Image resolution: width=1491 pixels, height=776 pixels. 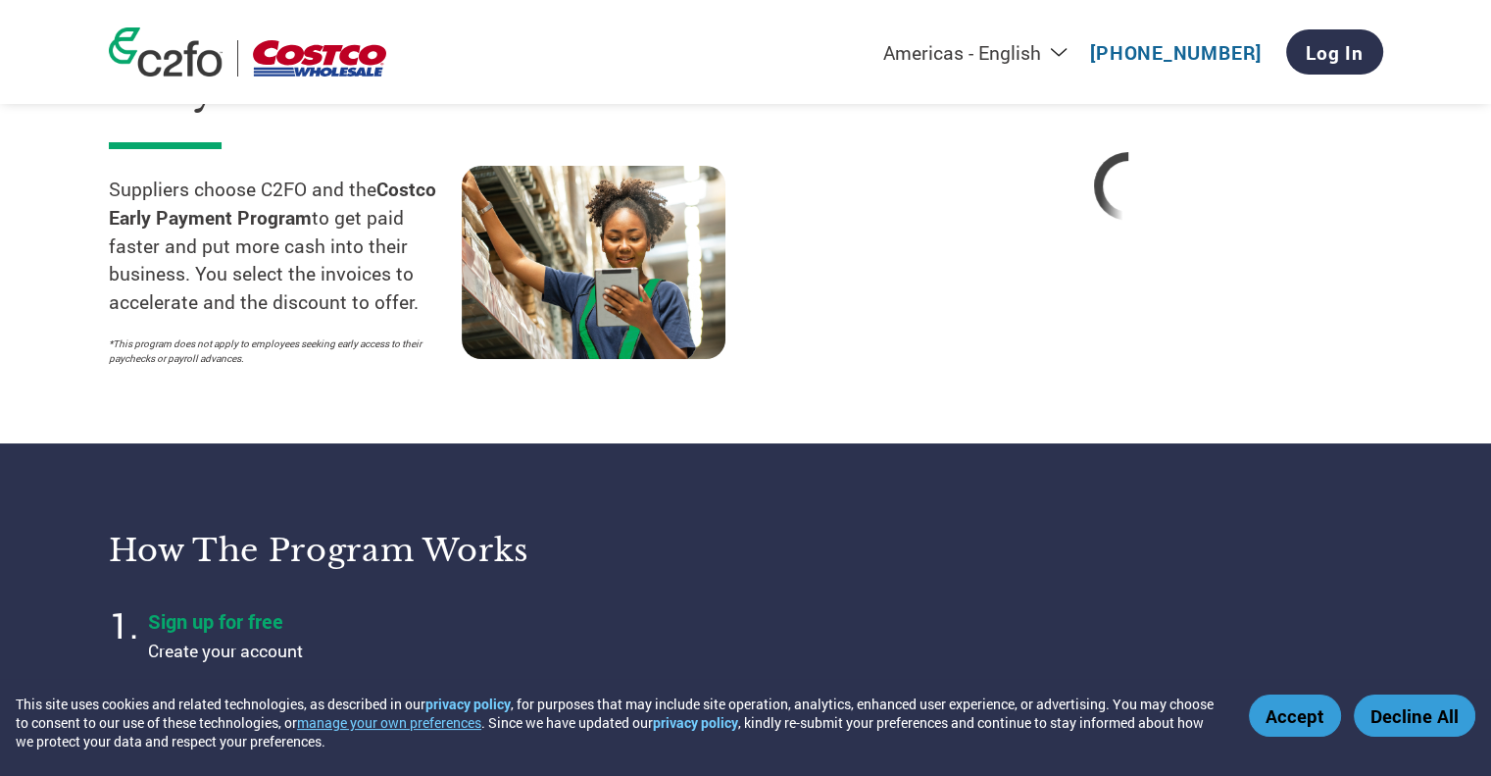 What do you see at coordinates (618, 722) in the screenshot?
I see `div: This site uses cookies and related technologies, as described in our , for purposes that may incl...` at bounding box center [618, 722].